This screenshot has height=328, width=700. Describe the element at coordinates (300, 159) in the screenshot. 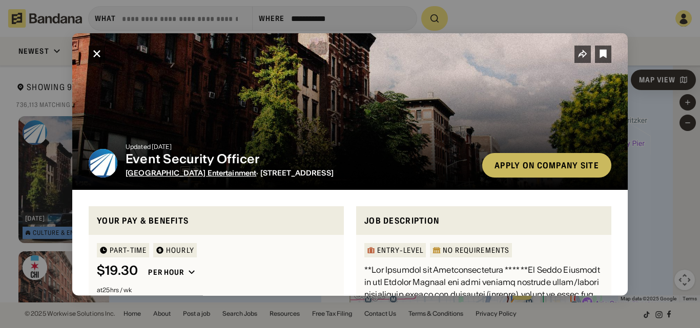

I see `div: Event Security Officer` at that location.